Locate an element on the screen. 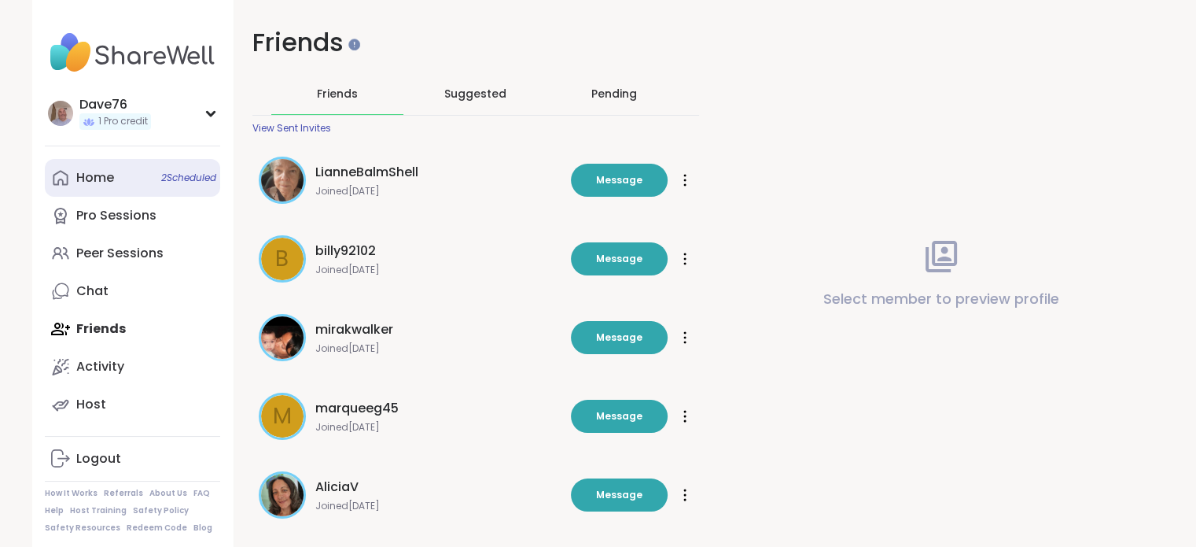  span: LianneBalmShell is located at coordinates (367, 172).